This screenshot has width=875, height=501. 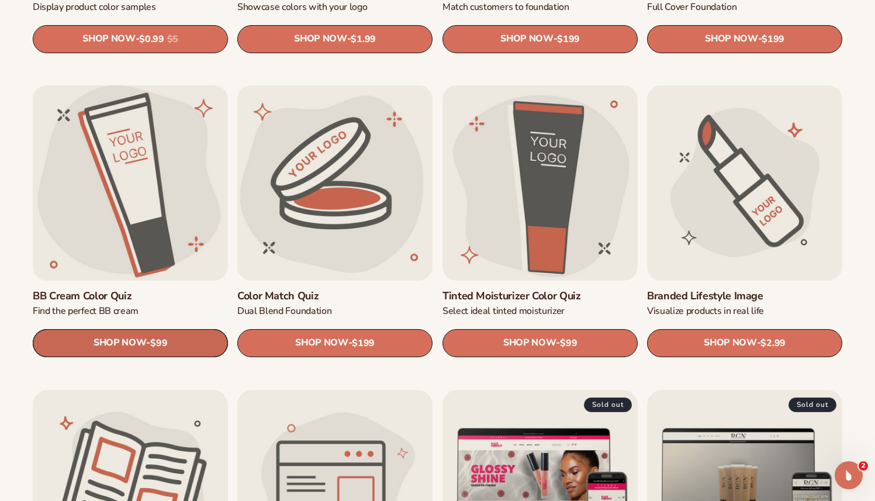 I want to click on a: SHOP NOW- $1.99, so click(x=335, y=39).